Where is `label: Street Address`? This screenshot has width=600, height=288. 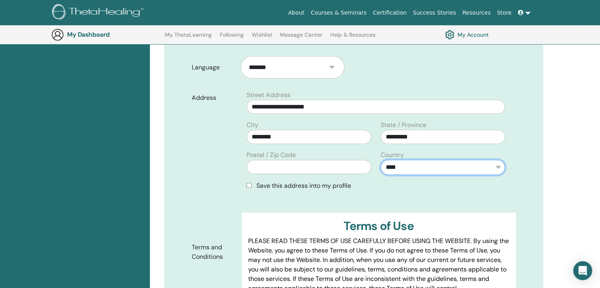
label: Street Address is located at coordinates (268, 95).